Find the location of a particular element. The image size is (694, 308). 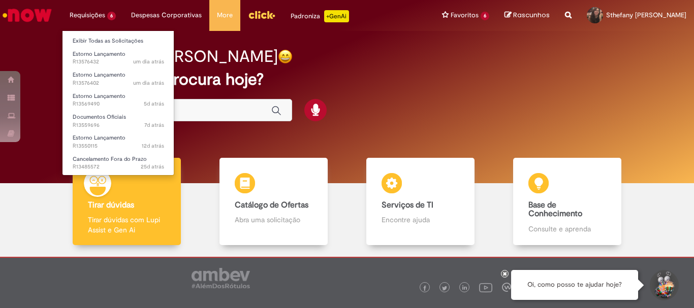

img: logo_footer_facebook.png is located at coordinates (425, 289).